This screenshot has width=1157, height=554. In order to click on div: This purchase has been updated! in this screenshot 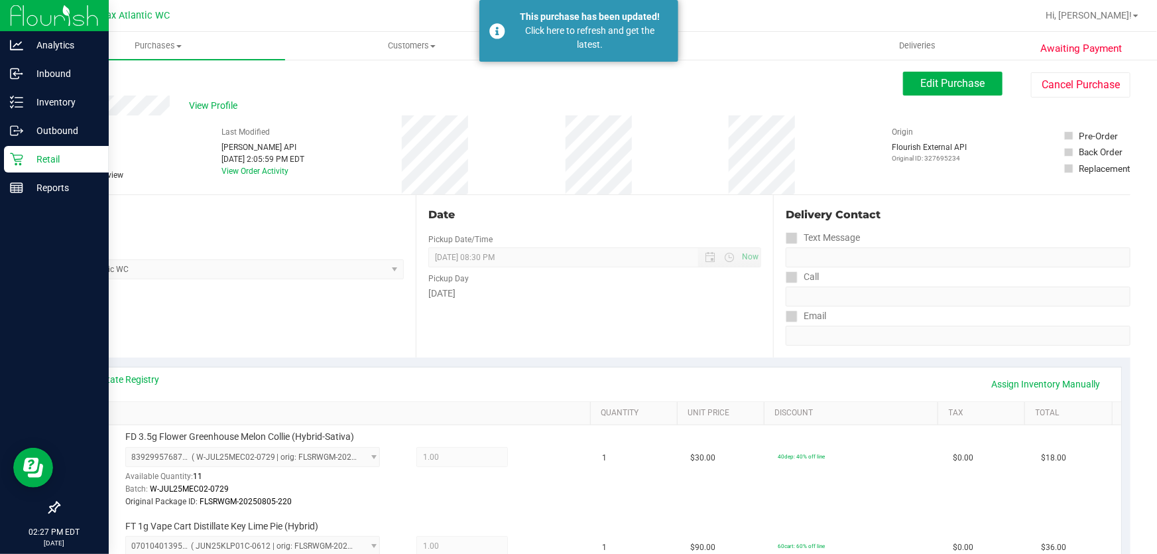, I will do `click(590, 17)`.